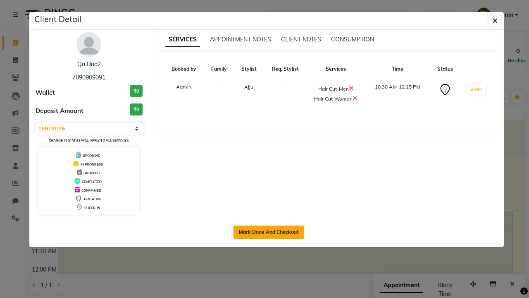  What do you see at coordinates (92, 208) in the screenshot?
I see `span: CHECK-IN` at bounding box center [92, 208].